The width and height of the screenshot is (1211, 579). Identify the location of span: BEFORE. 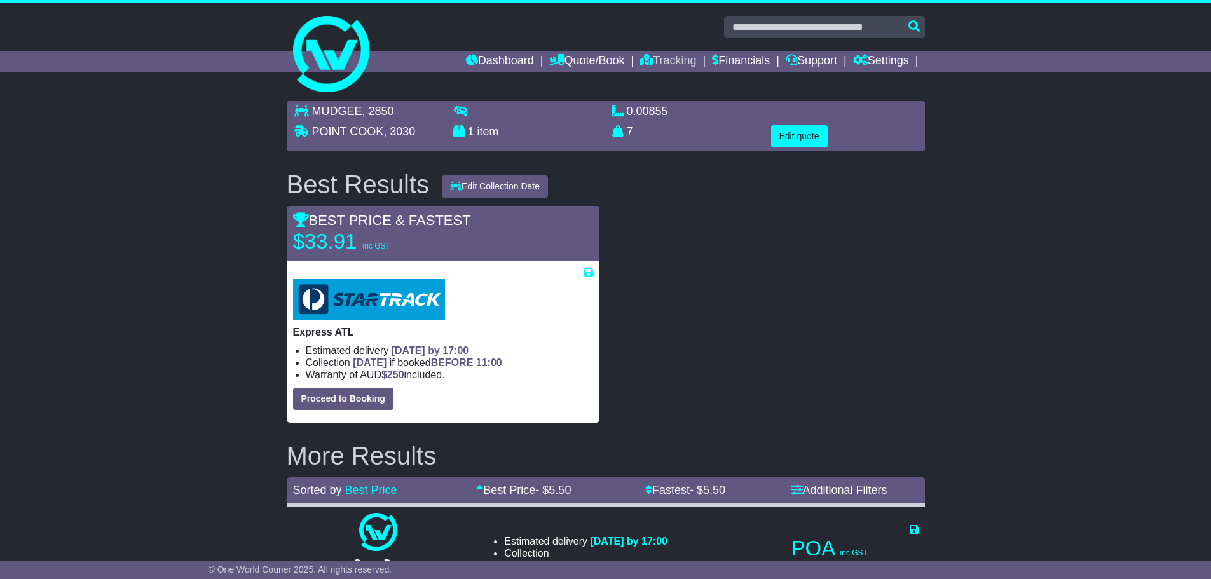
(452, 362).